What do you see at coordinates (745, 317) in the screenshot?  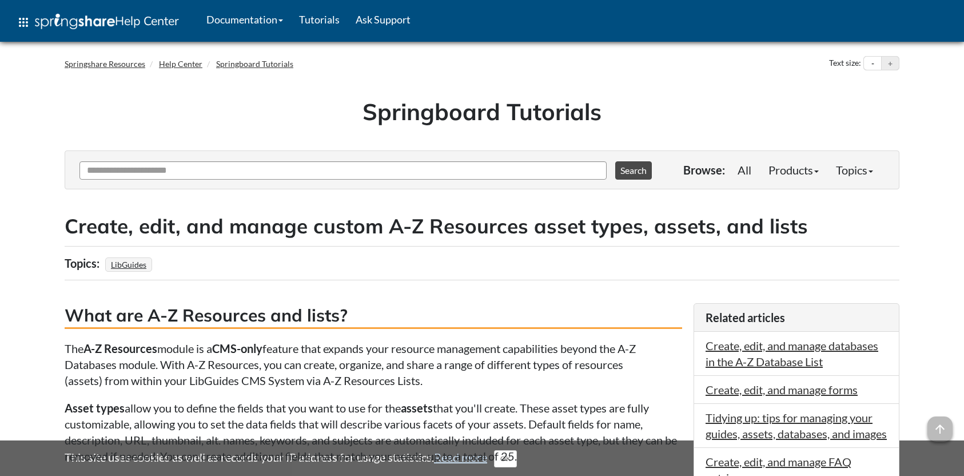 I see `span: Related articles` at bounding box center [745, 317].